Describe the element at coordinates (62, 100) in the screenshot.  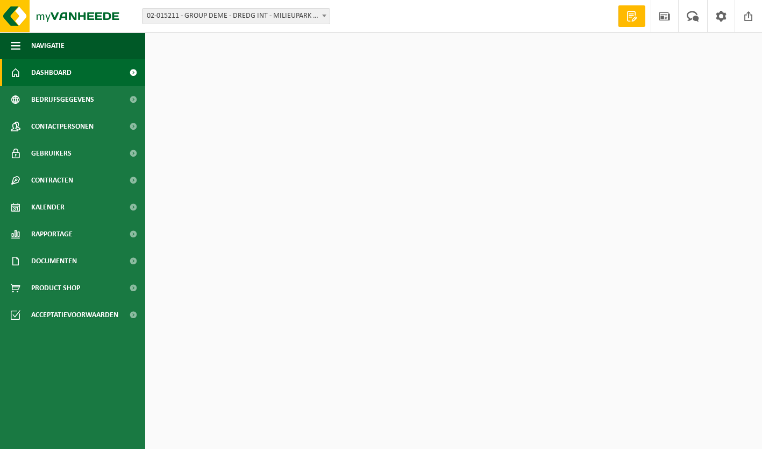
I see `span: Bedrijfsgegevens` at that location.